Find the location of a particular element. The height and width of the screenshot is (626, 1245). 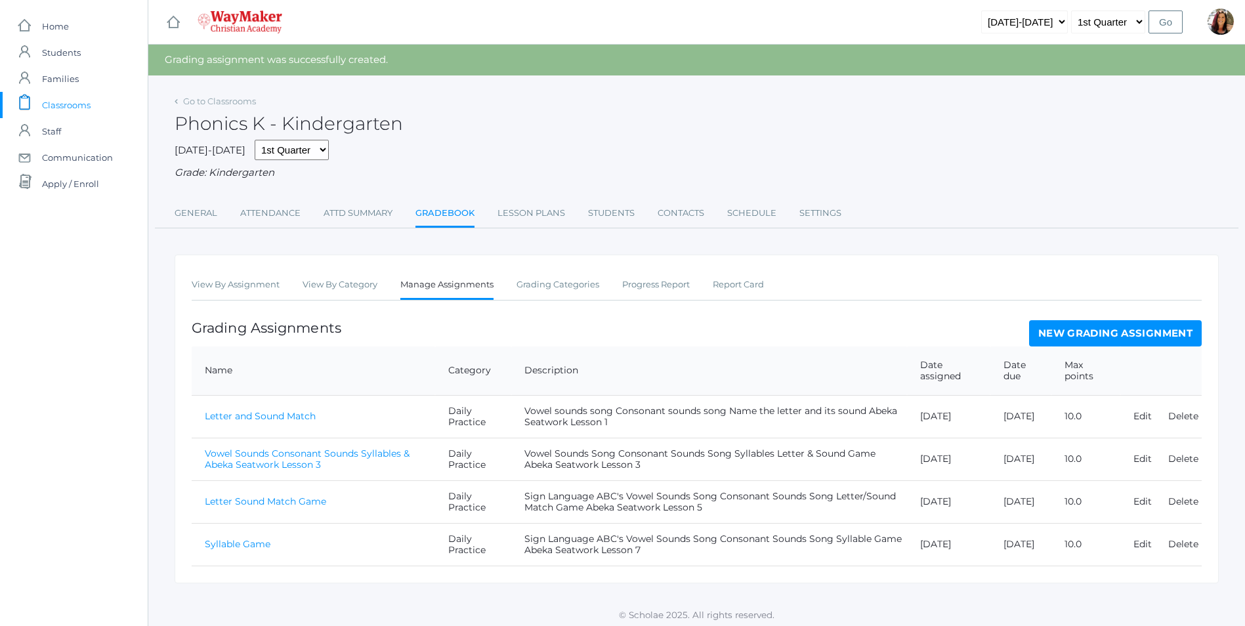

p: © Scholae 2025. All rights reserved. is located at coordinates (696, 615).